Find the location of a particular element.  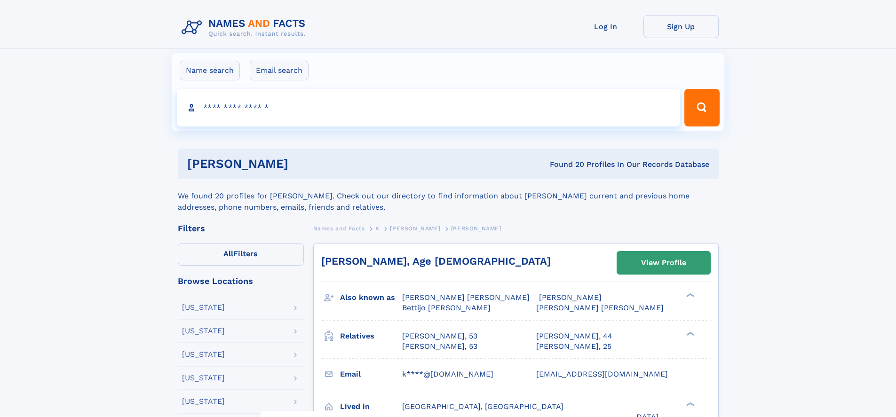

h3: Also known as is located at coordinates (371, 298).